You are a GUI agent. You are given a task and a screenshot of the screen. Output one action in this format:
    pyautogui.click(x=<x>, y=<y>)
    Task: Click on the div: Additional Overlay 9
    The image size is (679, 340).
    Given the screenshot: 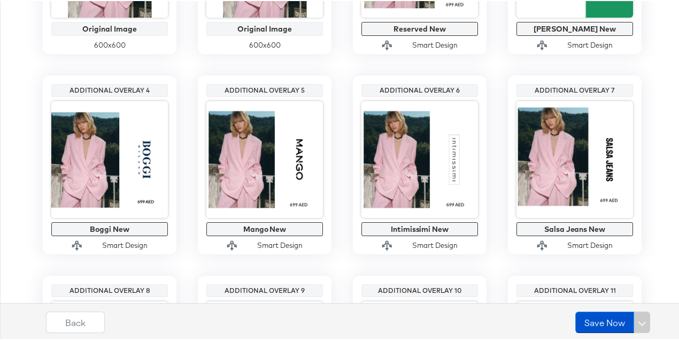 What is the action you would take?
    pyautogui.click(x=265, y=289)
    